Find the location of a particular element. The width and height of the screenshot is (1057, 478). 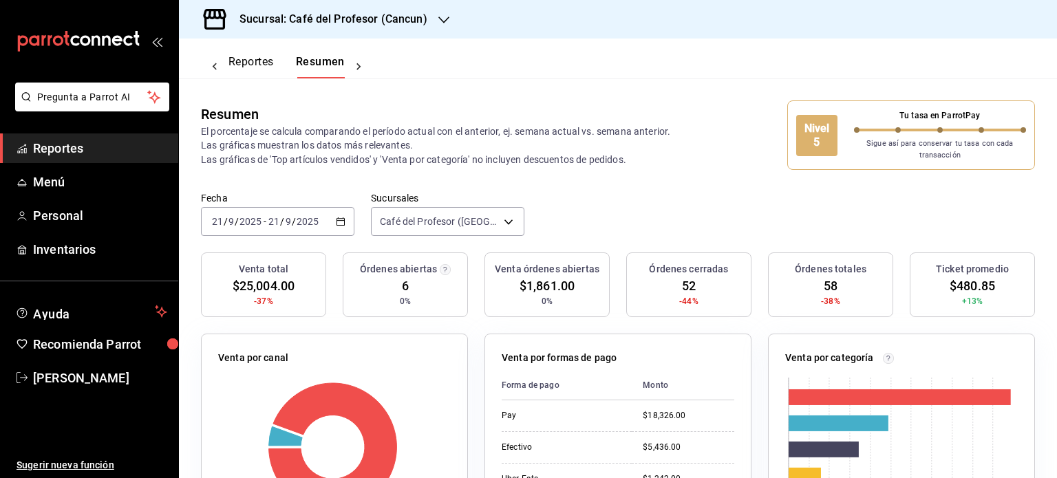

span: -37% is located at coordinates (264, 301).